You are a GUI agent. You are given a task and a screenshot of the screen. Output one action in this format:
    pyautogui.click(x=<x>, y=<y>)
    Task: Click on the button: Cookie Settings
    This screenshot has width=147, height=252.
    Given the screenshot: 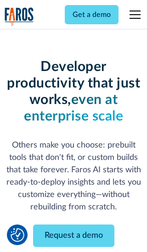 What is the action you would take?
    pyautogui.click(x=17, y=235)
    